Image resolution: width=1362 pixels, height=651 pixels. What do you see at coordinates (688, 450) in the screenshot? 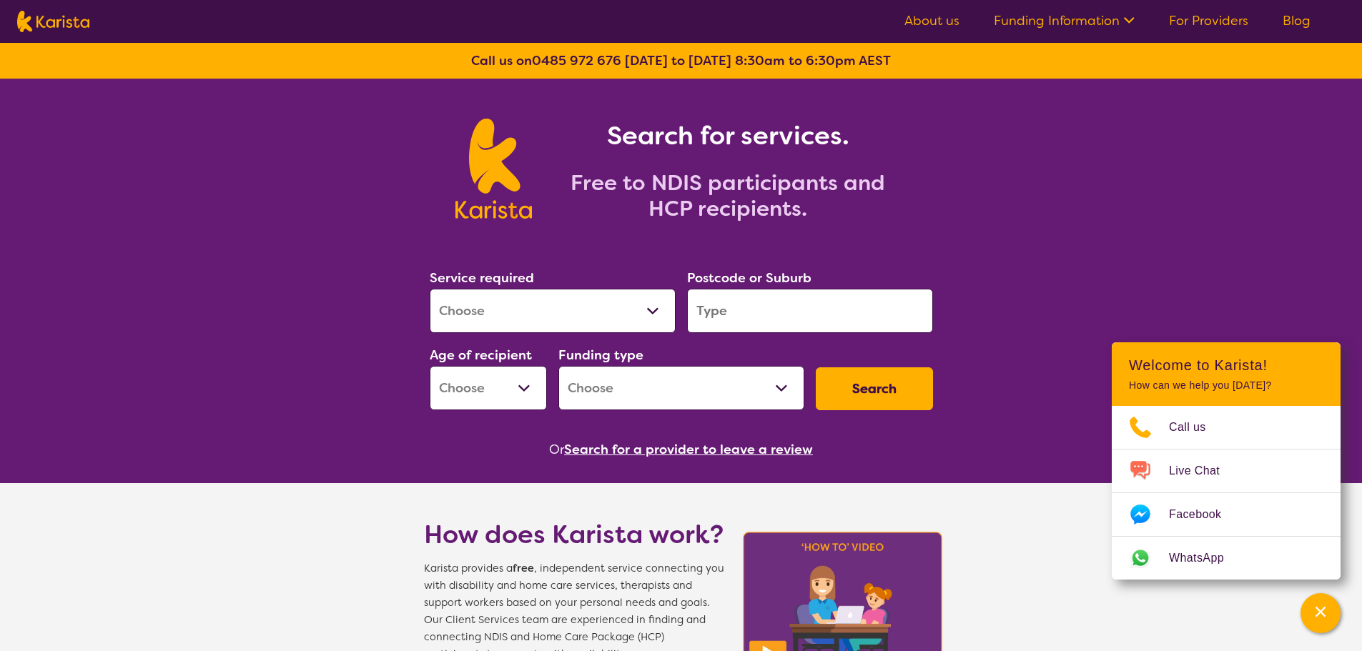
I see `button: Search for a provider to leave a review` at bounding box center [688, 450].